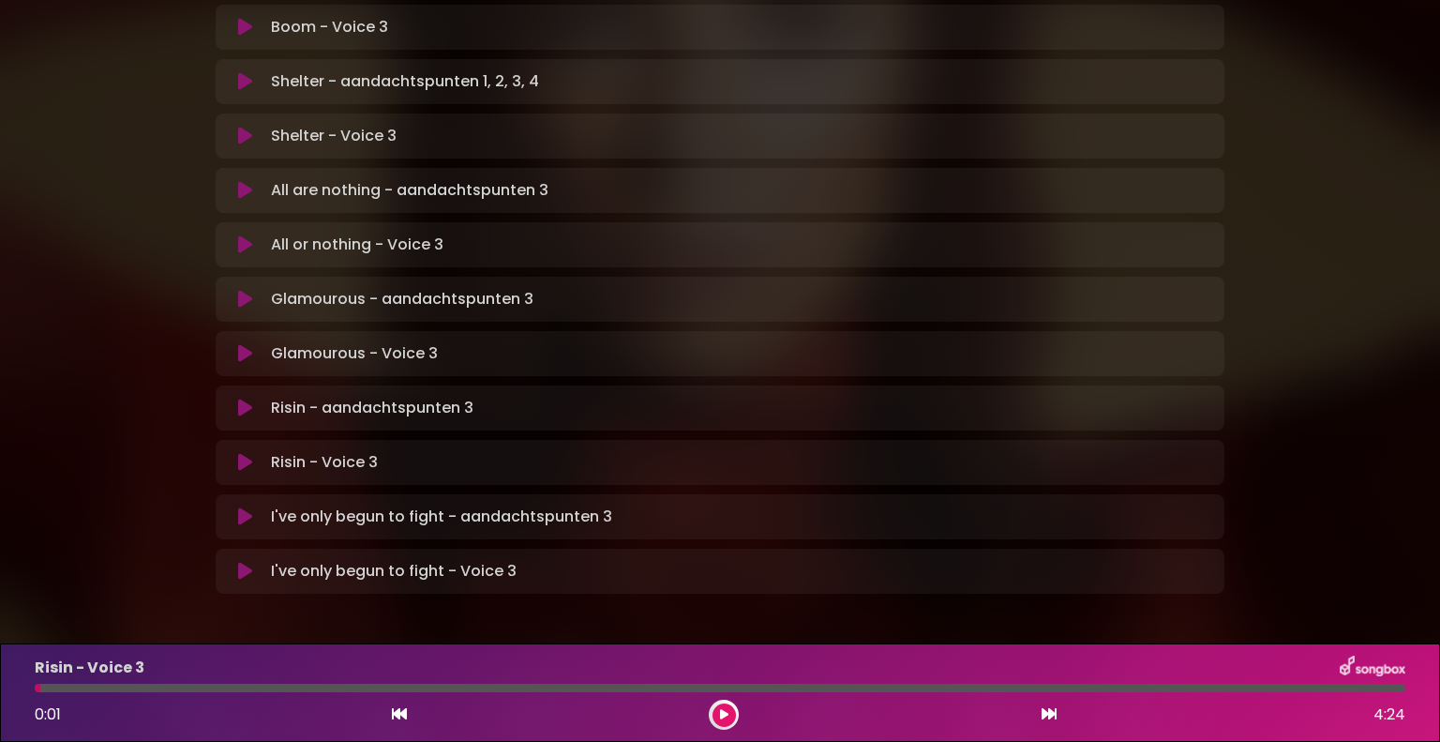 The width and height of the screenshot is (1440, 742). What do you see at coordinates (334, 136) in the screenshot?
I see `p: Shelter - Voice 3` at bounding box center [334, 136].